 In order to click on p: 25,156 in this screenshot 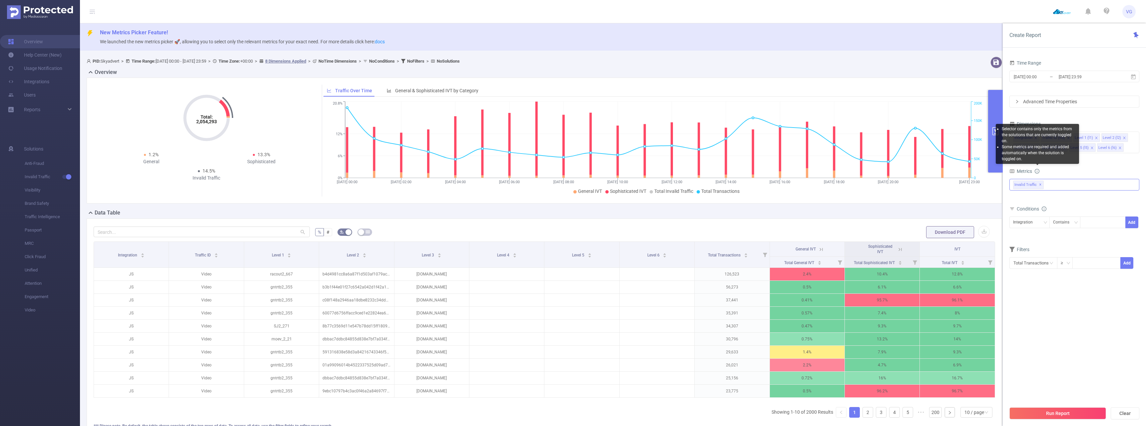, I will do `click(732, 378)`.